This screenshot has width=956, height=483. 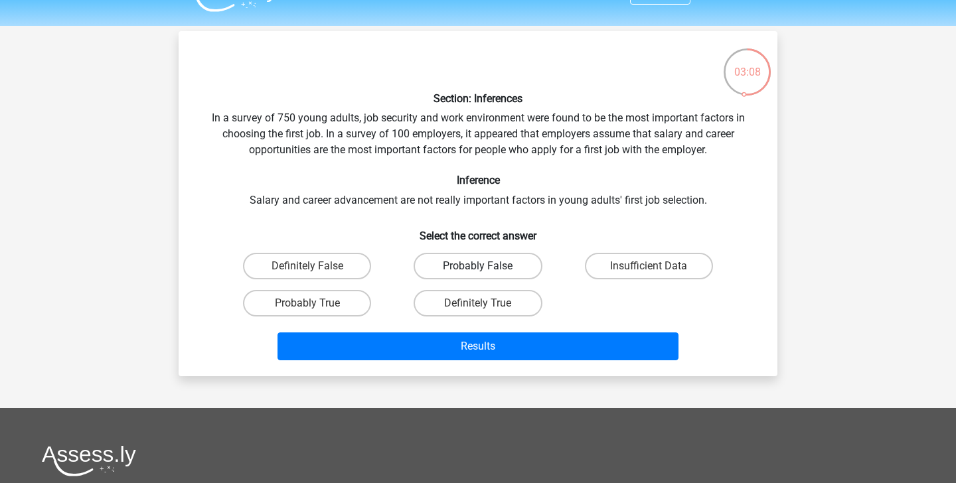 What do you see at coordinates (649, 266) in the screenshot?
I see `label: Insufficient Data` at bounding box center [649, 266].